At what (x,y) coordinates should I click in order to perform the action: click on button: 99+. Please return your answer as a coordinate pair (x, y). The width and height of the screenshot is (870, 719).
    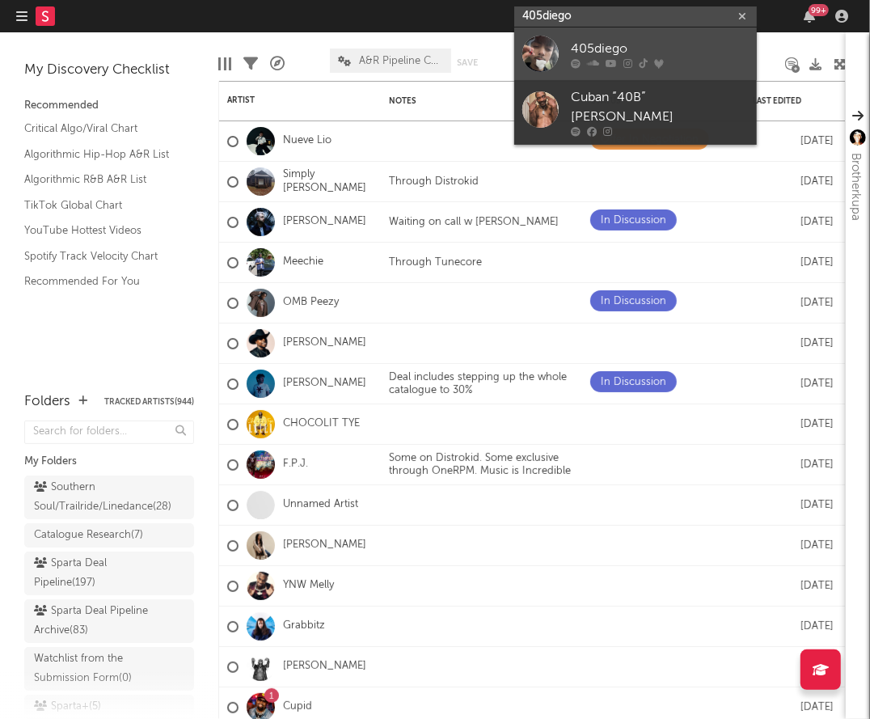
    Looking at the image, I should click on (809, 16).